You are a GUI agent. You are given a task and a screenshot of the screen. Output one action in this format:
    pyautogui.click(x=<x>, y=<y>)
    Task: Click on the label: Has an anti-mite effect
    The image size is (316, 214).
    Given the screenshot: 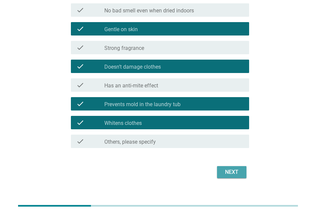 What is the action you would take?
    pyautogui.click(x=131, y=86)
    